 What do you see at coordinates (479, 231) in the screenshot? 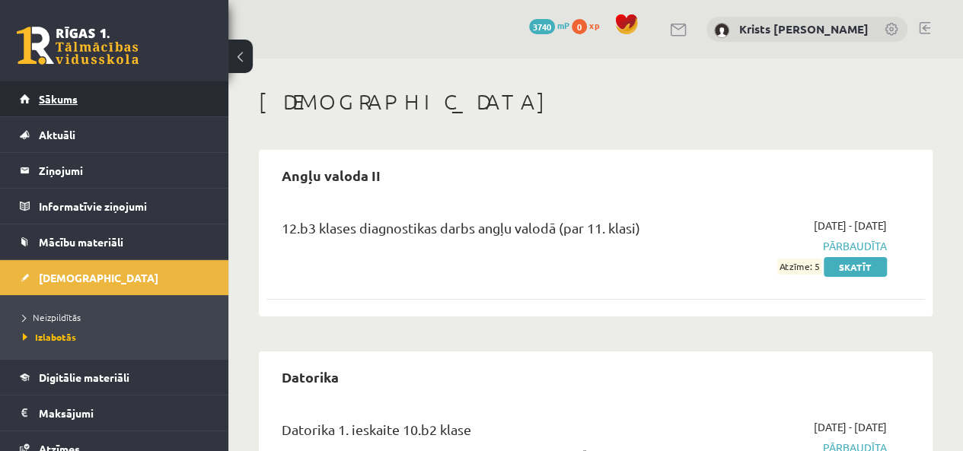
I see `div: 12.b3 klases diagnostikas darbs angļu valodā (par 11. klasi)` at bounding box center [479, 231].